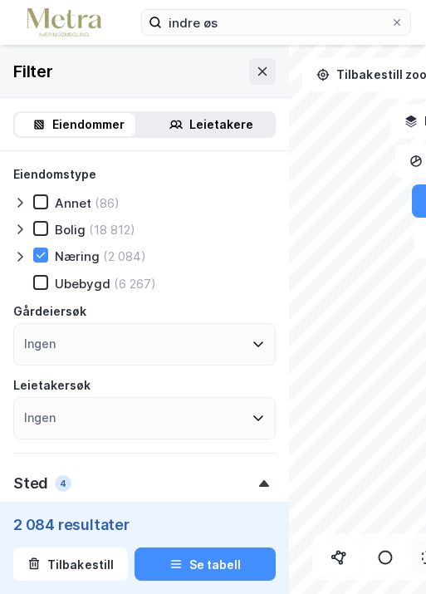 The width and height of the screenshot is (426, 594). I want to click on div: Gårdeiersøk, so click(50, 312).